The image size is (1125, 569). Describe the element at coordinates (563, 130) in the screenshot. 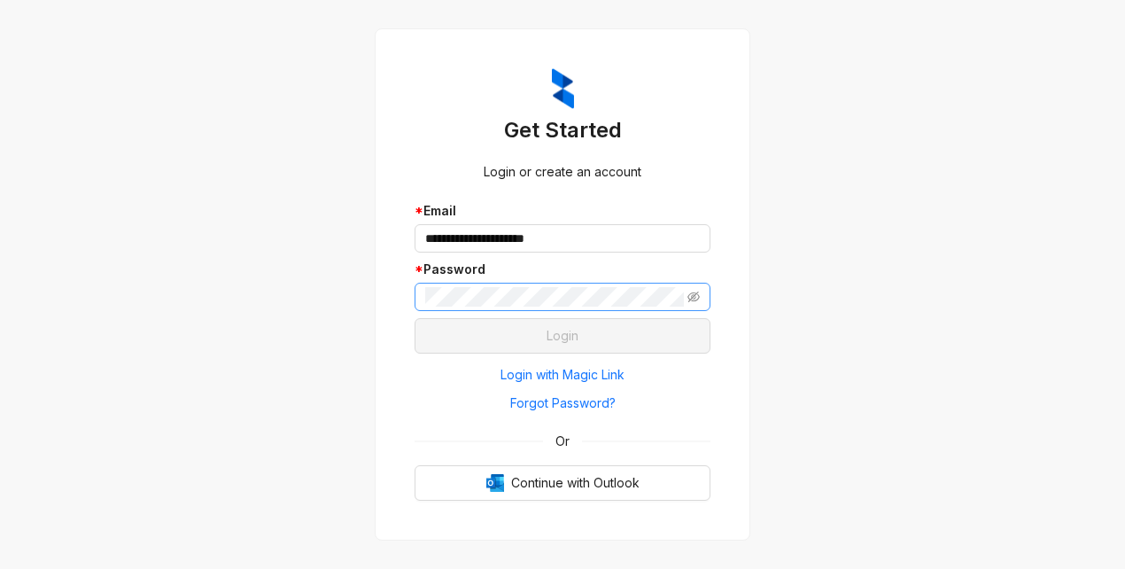

I see `h3: Get Started` at that location.